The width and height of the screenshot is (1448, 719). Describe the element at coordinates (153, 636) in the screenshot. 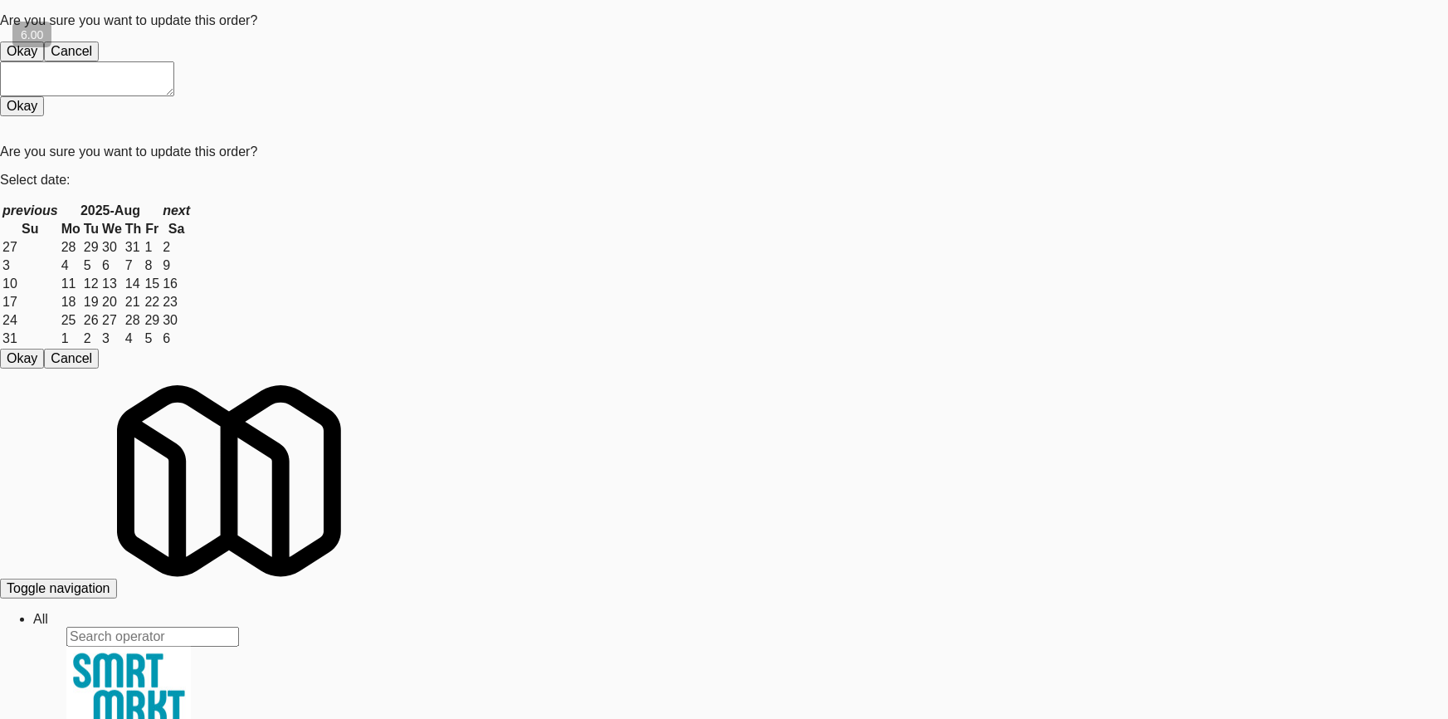

I see `input: Search operator` at that location.